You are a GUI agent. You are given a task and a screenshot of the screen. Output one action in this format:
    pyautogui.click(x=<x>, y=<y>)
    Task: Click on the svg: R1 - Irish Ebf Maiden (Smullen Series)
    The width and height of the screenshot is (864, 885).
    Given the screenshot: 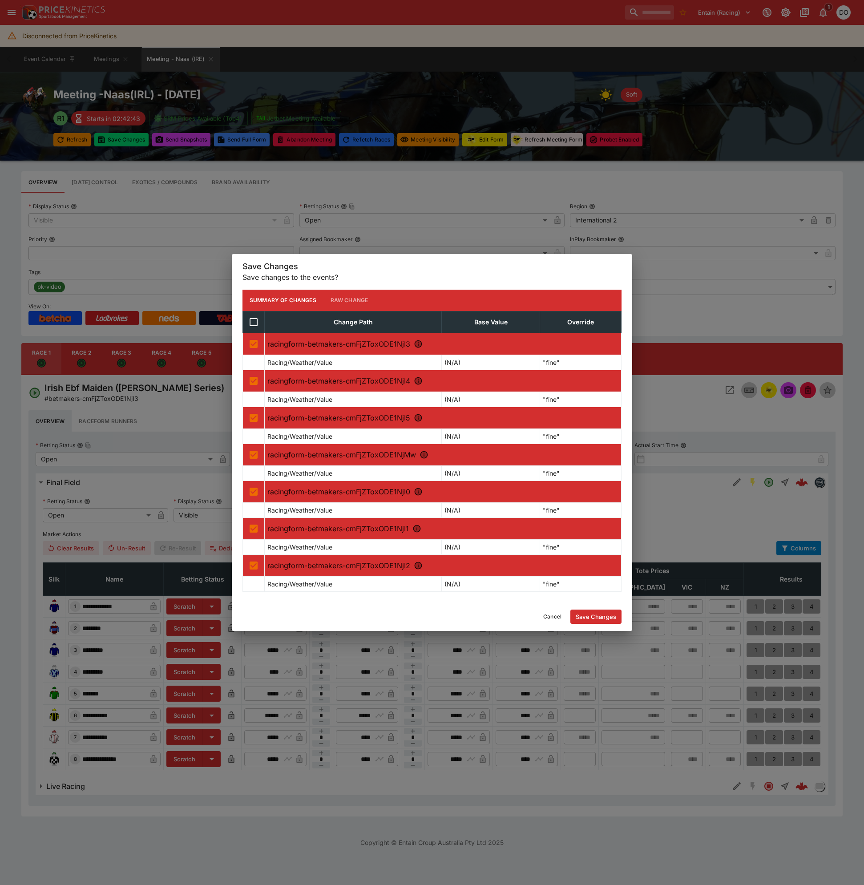 What is the action you would take?
    pyautogui.click(x=418, y=344)
    